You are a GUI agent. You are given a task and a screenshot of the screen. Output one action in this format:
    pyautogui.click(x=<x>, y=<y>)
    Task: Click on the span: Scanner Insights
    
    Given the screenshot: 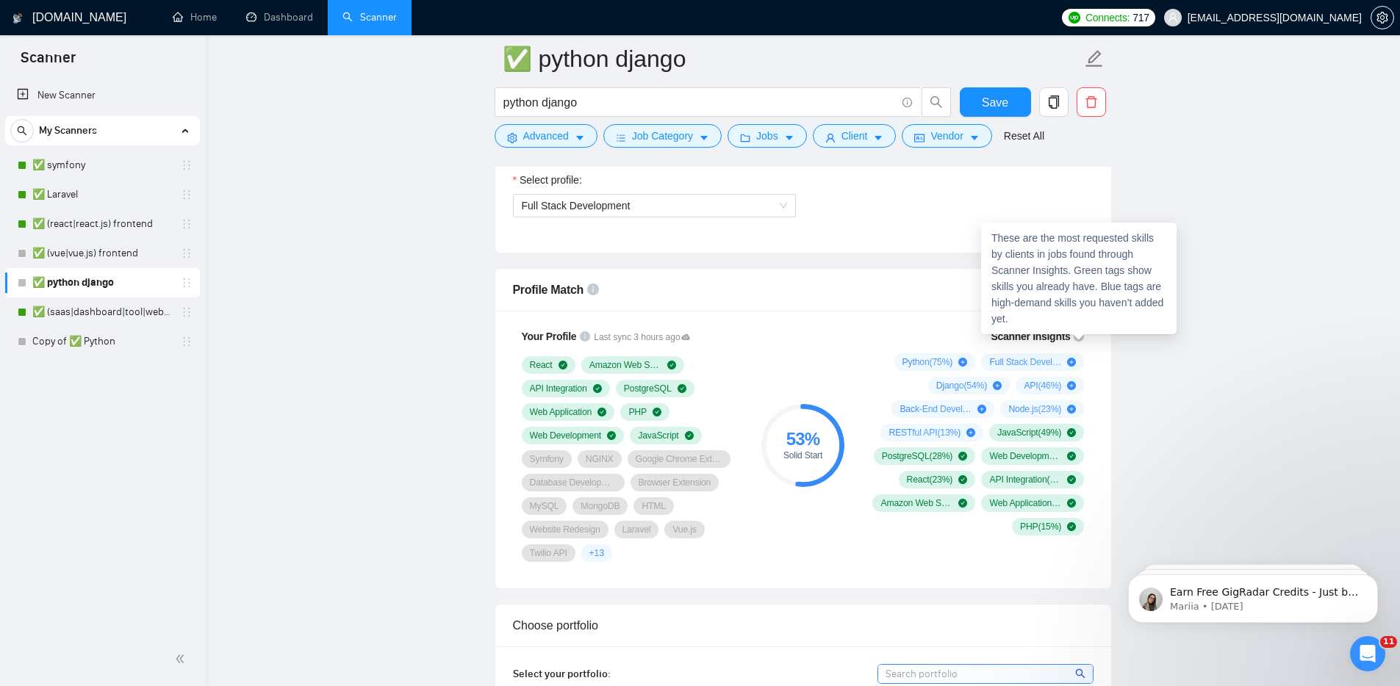 What is the action you would take?
    pyautogui.click(x=1030, y=337)
    